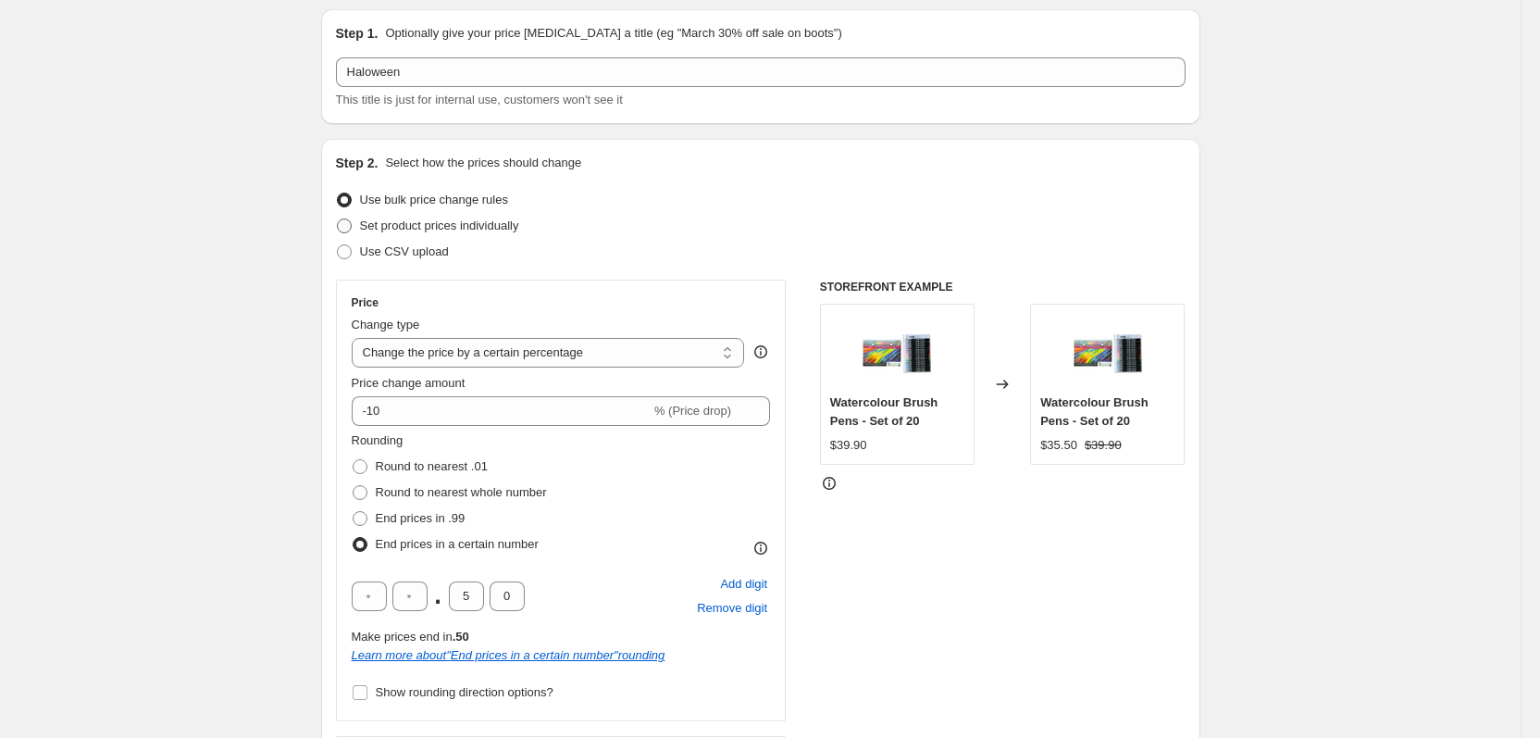 The width and height of the screenshot is (1540, 738). Describe the element at coordinates (743, 584) in the screenshot. I see `span: Add digit` at that location.